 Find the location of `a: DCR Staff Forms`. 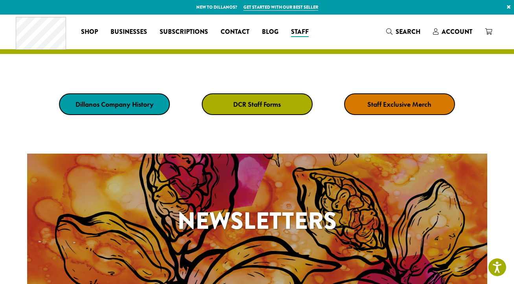

a: DCR Staff Forms is located at coordinates (257, 104).